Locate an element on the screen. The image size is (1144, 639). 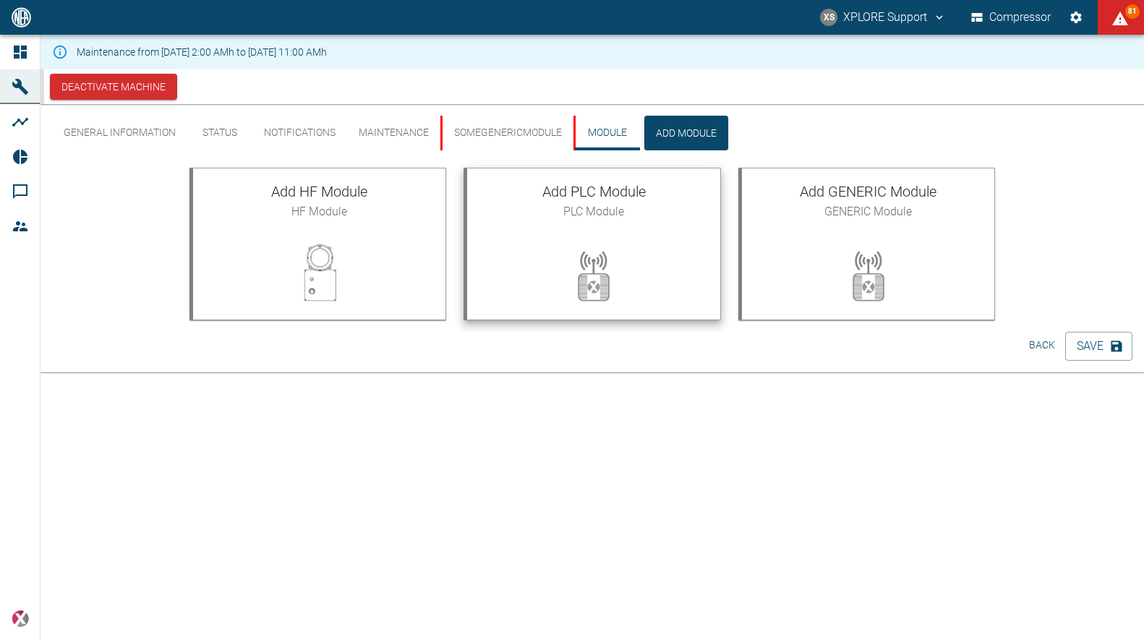
button: Compressor is located at coordinates (1011, 17).